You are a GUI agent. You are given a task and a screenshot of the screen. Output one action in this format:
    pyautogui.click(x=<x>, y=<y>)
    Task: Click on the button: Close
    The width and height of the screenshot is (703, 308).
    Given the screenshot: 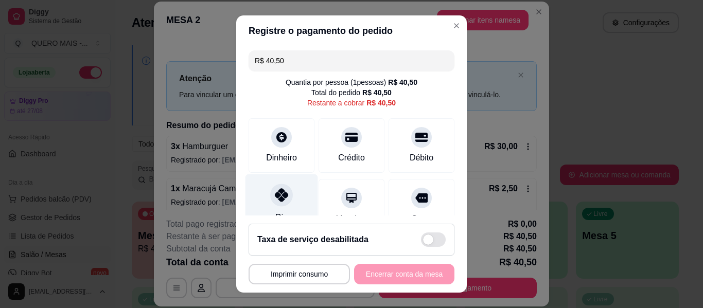 What is the action you would take?
    pyautogui.click(x=457, y=26)
    